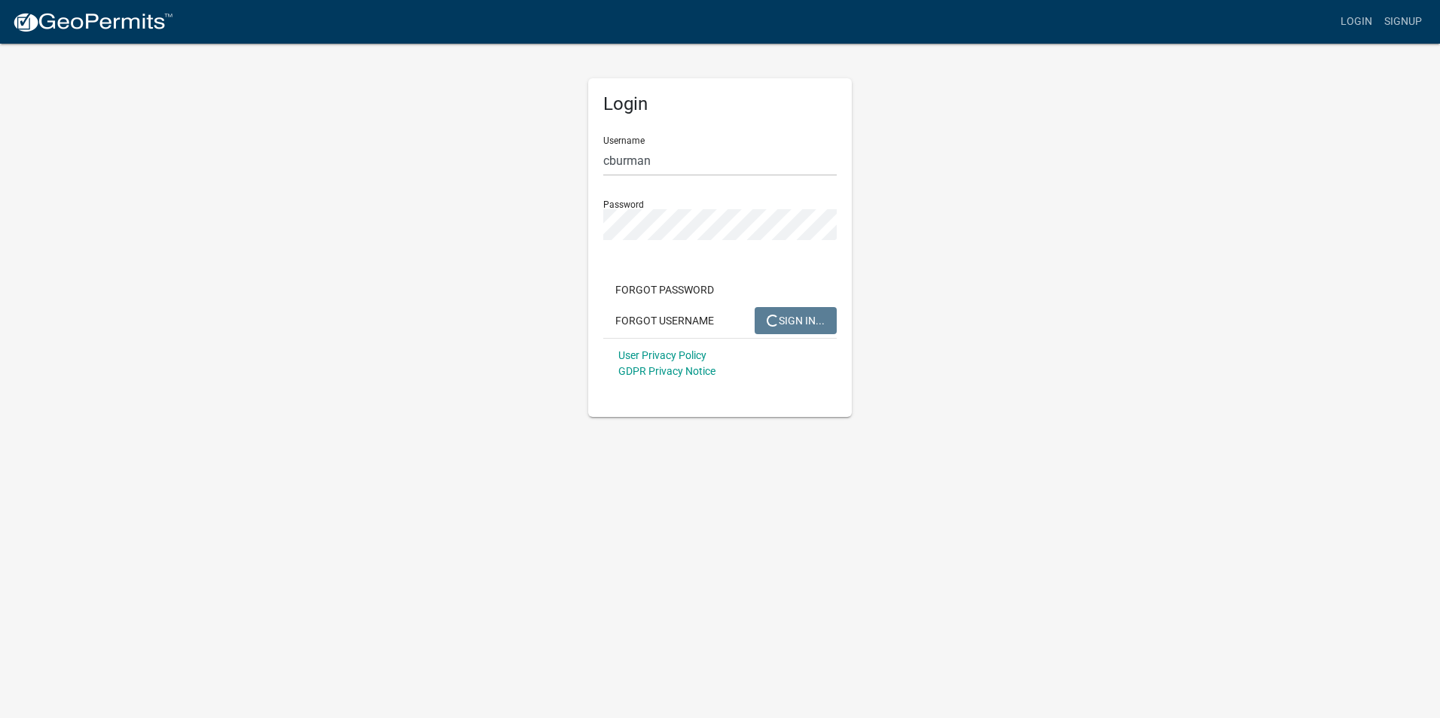 The height and width of the screenshot is (718, 1440). What do you see at coordinates (664, 321) in the screenshot?
I see `button: Forgot Username` at bounding box center [664, 321].